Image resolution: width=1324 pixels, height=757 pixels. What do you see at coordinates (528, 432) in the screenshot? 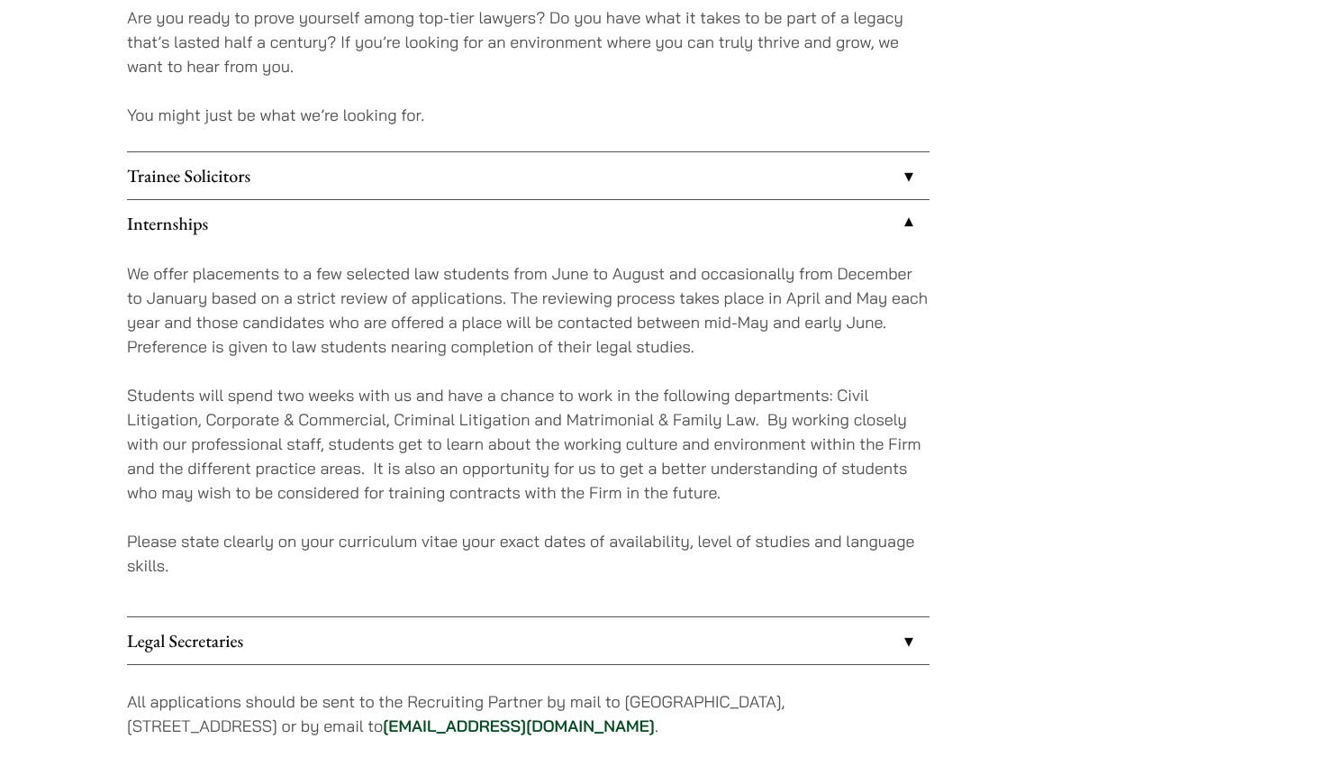
I see `div: Internships` at bounding box center [528, 432].